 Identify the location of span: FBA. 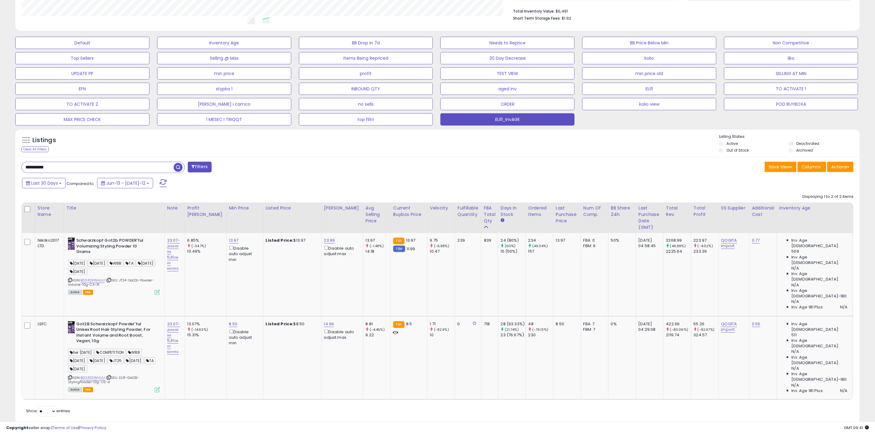
(88, 389).